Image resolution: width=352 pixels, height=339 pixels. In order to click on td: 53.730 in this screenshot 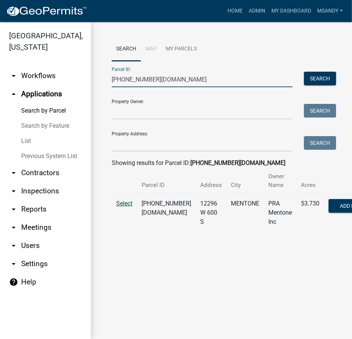, I will do `click(310, 212)`.